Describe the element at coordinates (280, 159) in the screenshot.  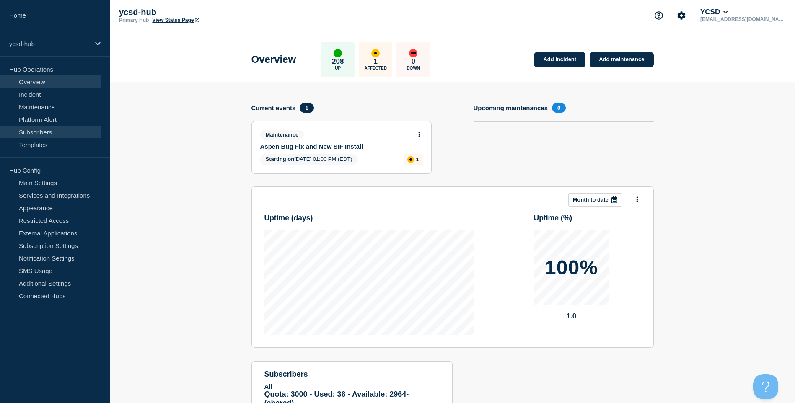
I see `span: Starting on` at that location.